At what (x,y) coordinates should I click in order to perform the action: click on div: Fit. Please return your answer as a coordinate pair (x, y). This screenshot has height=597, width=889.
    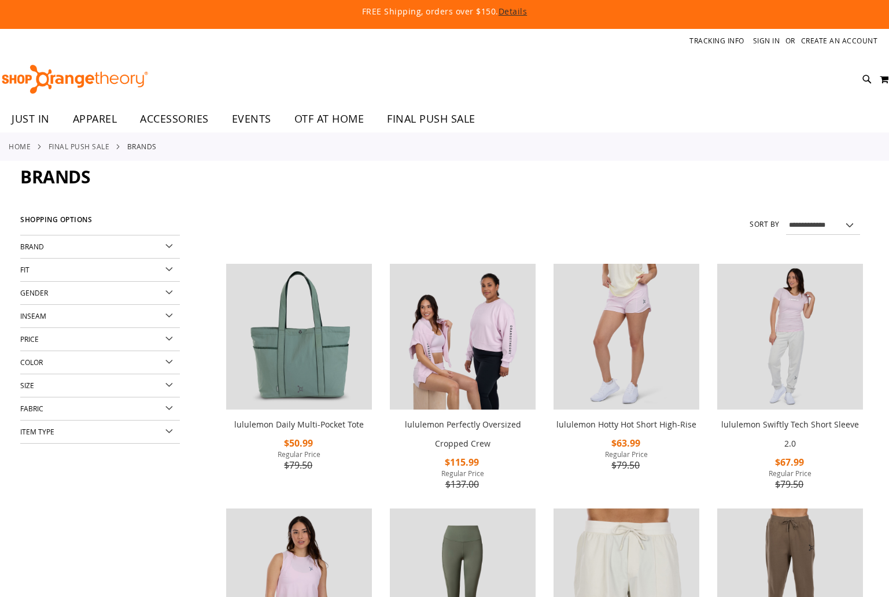
    Looking at the image, I should click on (100, 270).